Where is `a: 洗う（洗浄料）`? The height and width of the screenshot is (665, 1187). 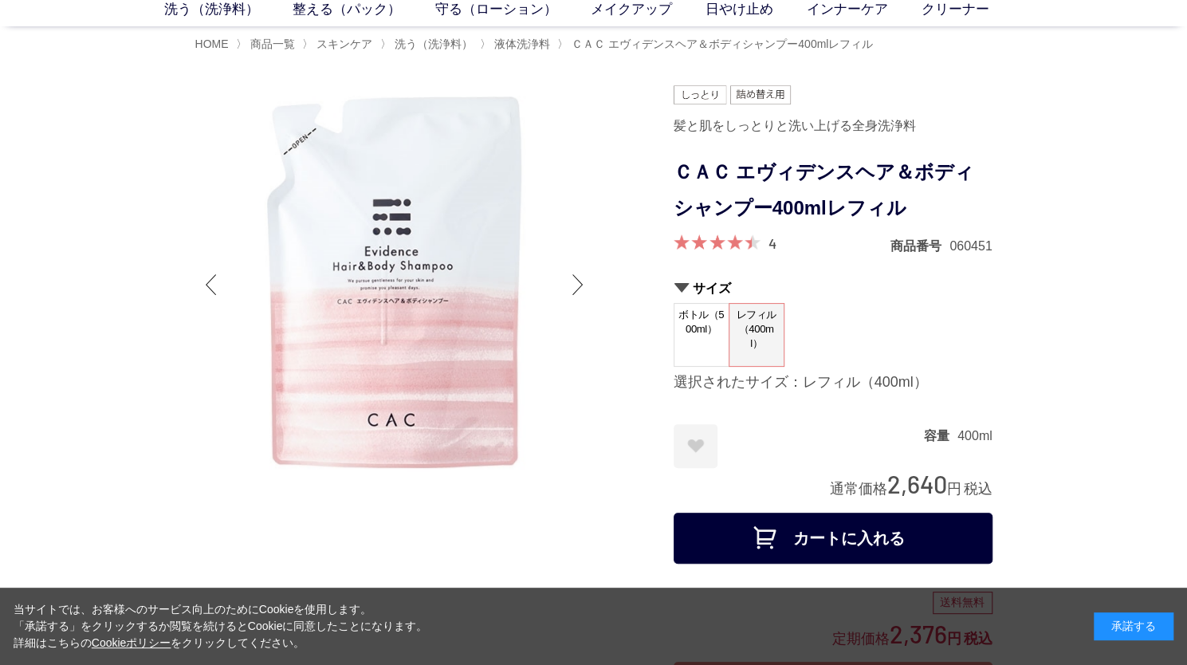
a: 洗う（洗浄料） is located at coordinates (432, 44).